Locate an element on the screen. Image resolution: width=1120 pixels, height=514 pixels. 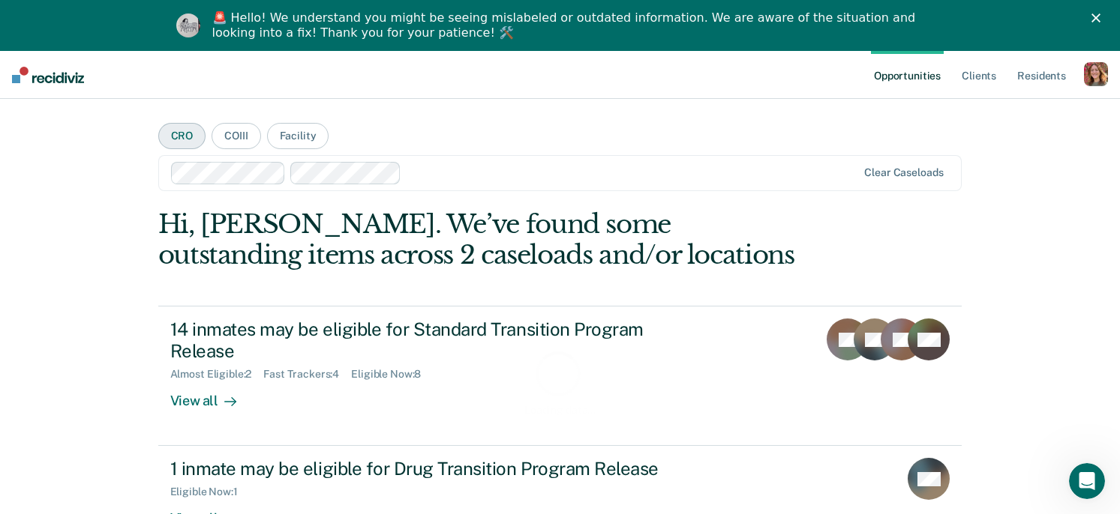
button: CRO is located at coordinates (182, 136).